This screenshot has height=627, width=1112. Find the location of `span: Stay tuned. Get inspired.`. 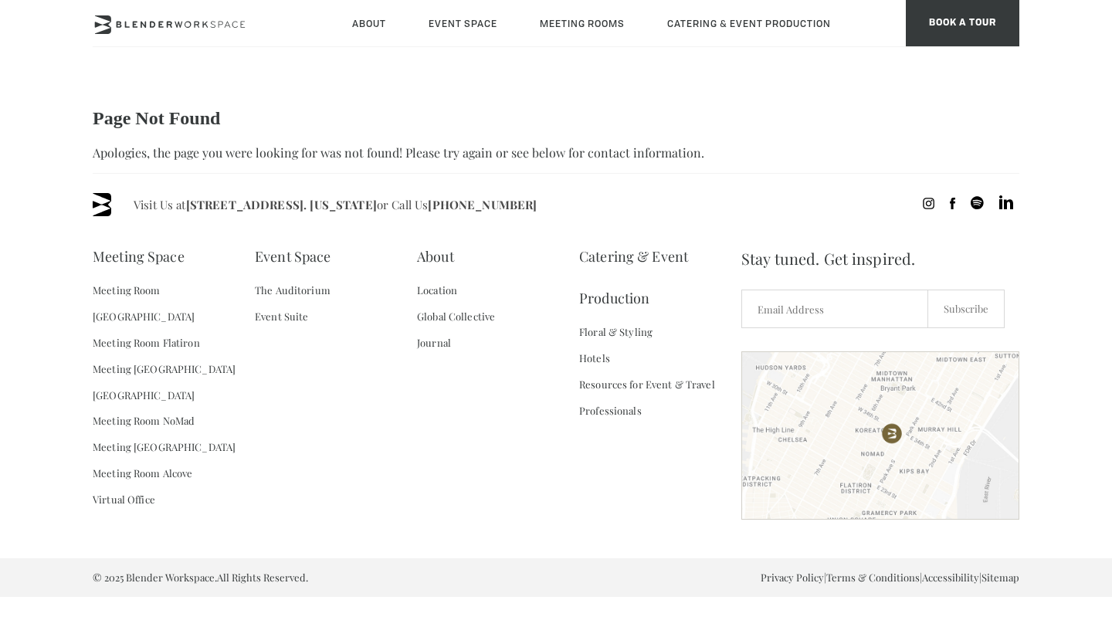

span: Stay tuned. Get inspired. is located at coordinates (880, 259).